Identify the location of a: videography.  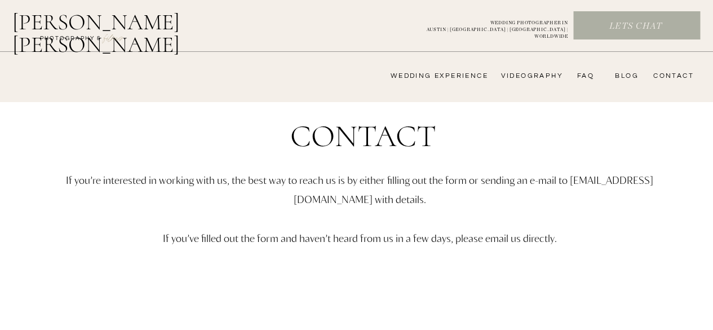
(531, 76).